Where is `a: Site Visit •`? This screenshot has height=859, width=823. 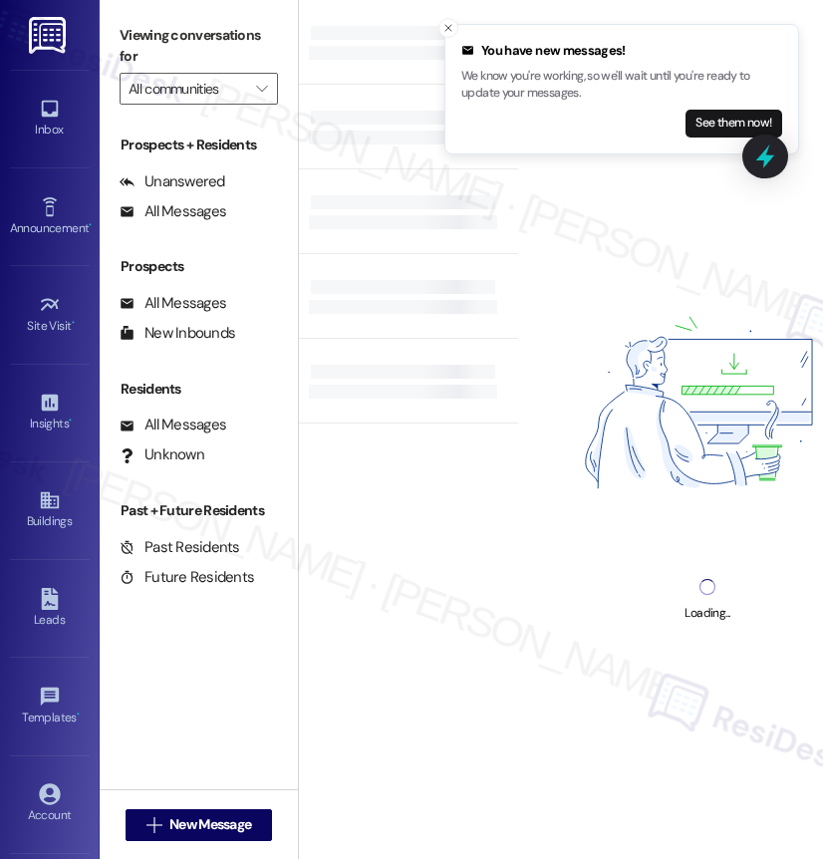
a: Site Visit • is located at coordinates (50, 315).